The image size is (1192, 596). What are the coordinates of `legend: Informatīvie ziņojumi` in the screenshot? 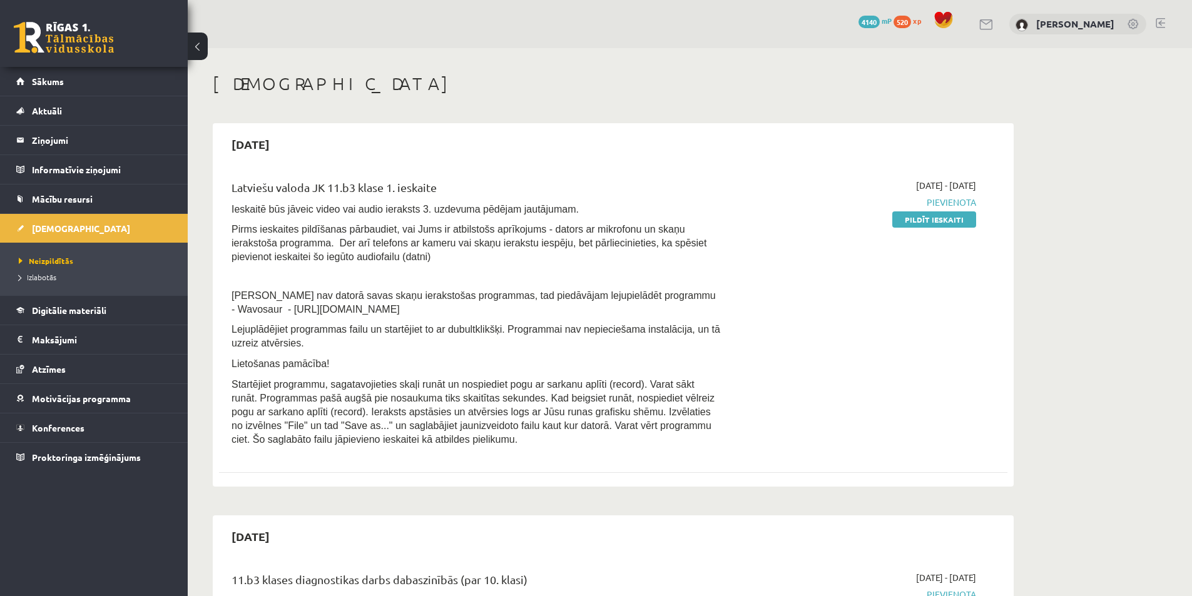 It's located at (102, 170).